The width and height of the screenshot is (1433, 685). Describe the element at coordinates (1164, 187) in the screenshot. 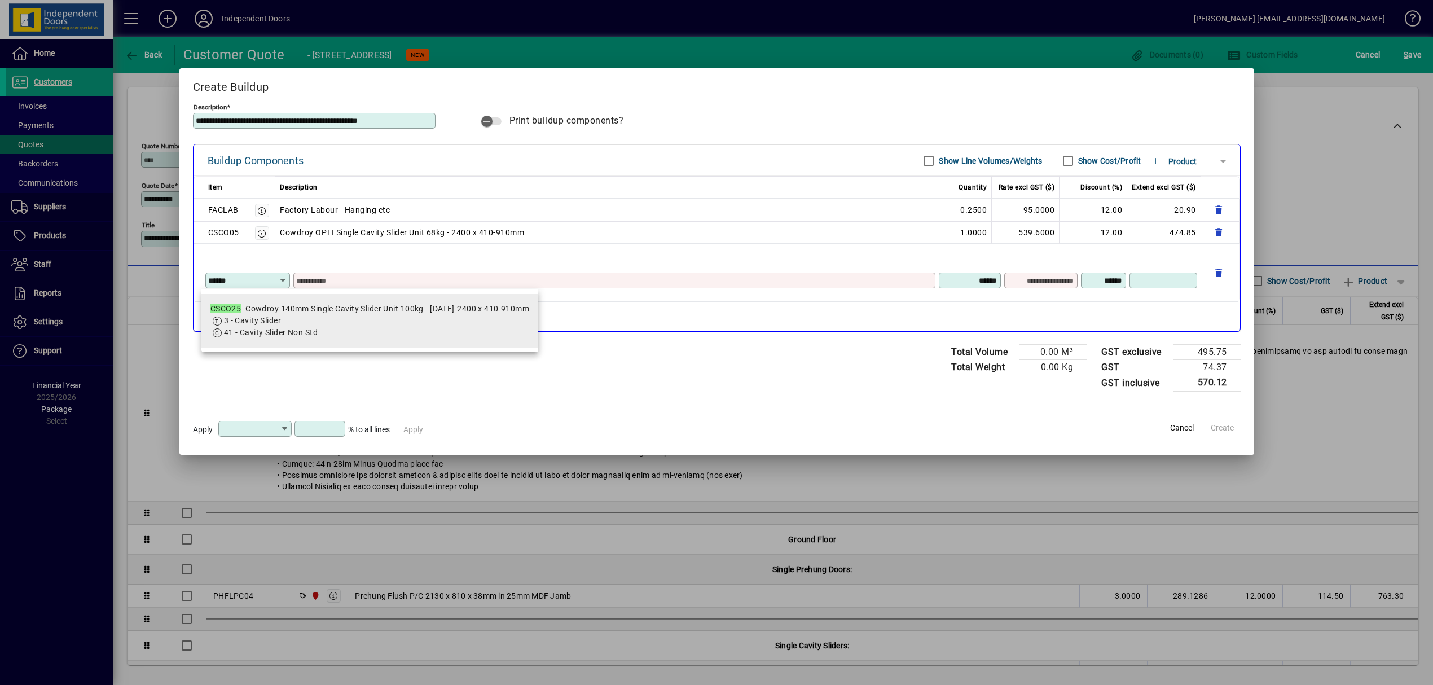

I see `span: Extend excl GST ($)` at that location.